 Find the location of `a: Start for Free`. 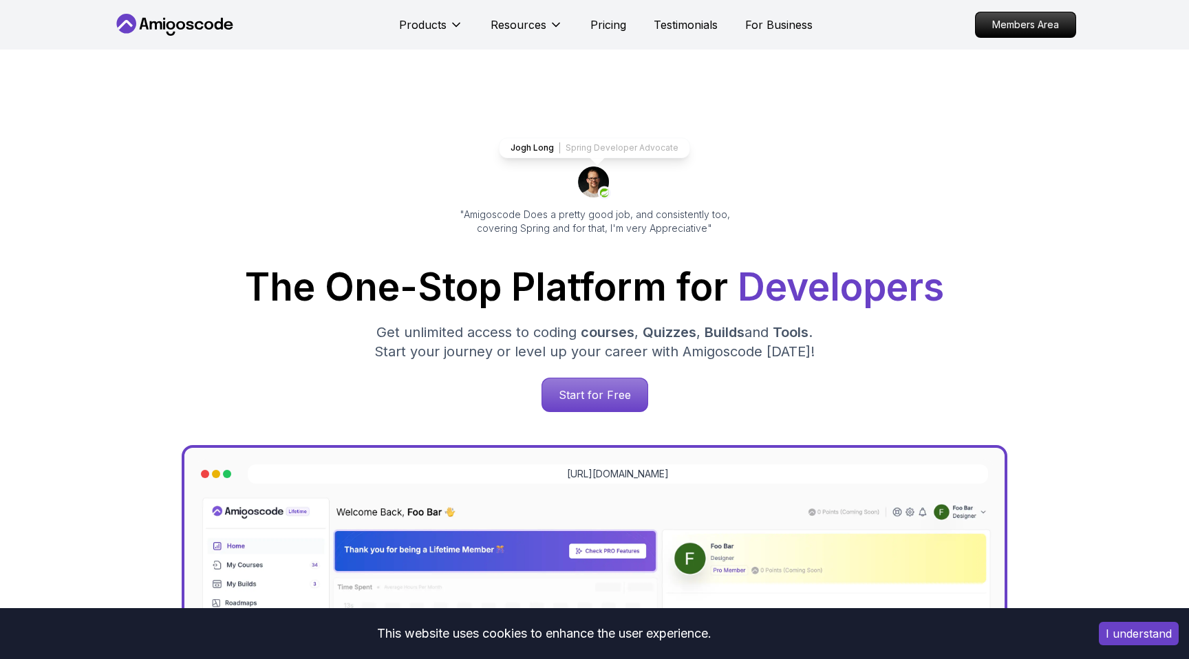

a: Start for Free is located at coordinates (595, 395).